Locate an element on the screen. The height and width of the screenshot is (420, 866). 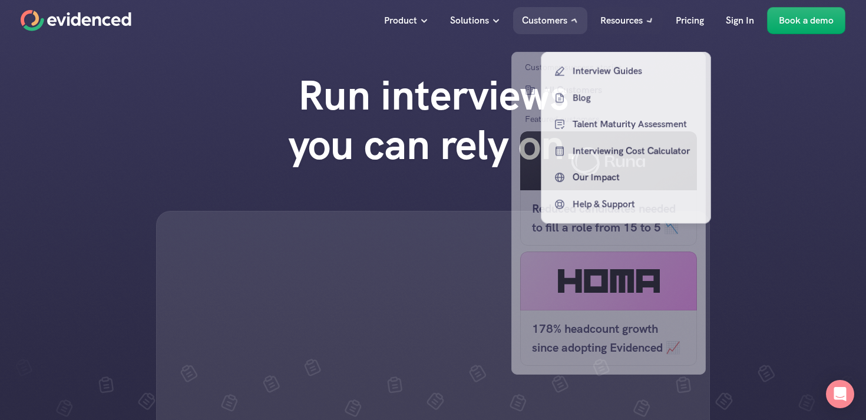
p: Product is located at coordinates (401, 21).